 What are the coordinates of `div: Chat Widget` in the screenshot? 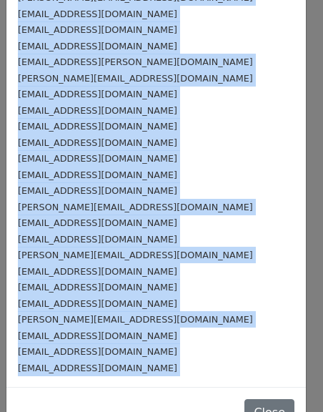 It's located at (287, 378).